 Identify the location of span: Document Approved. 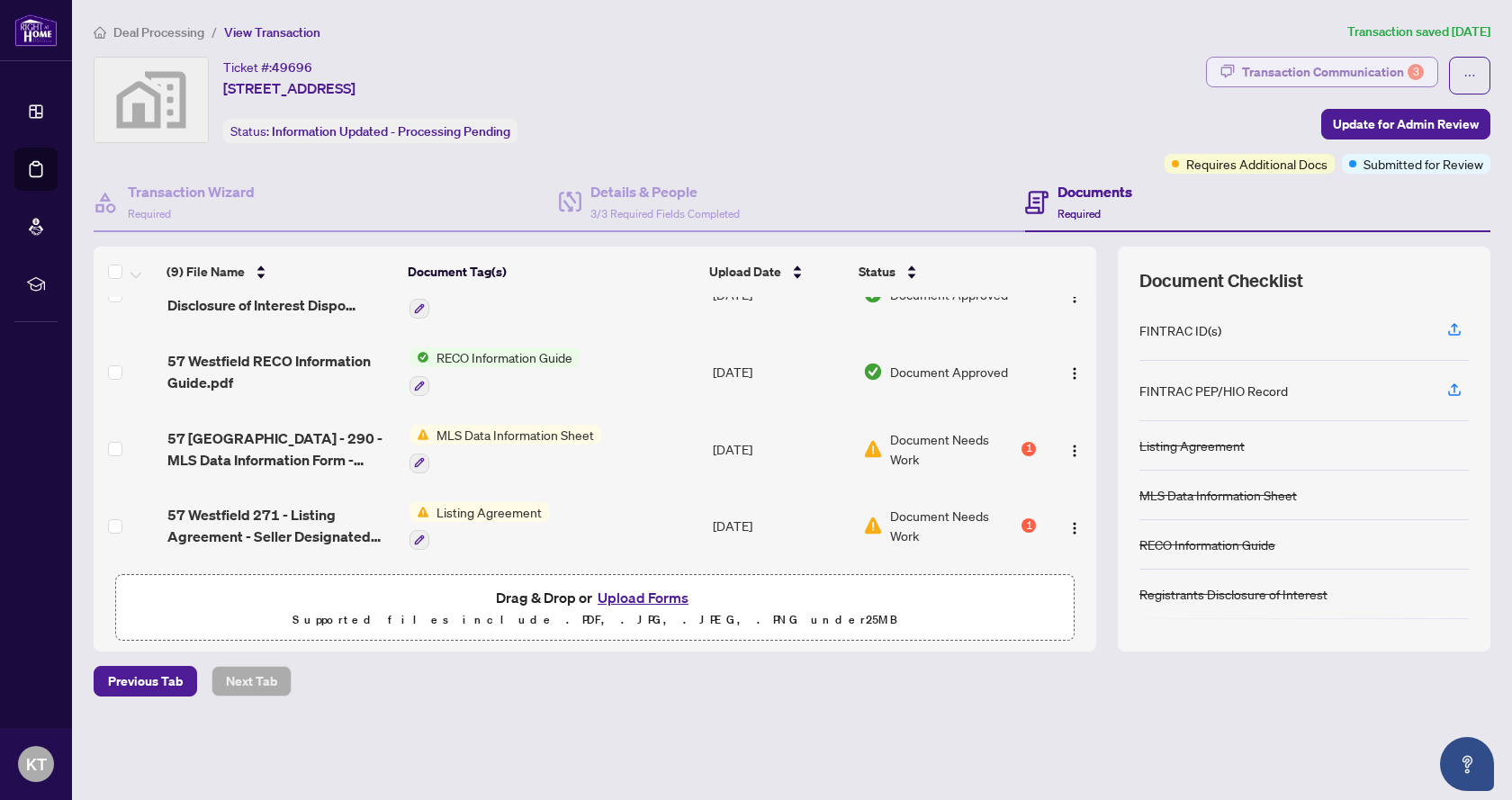
(949, 372).